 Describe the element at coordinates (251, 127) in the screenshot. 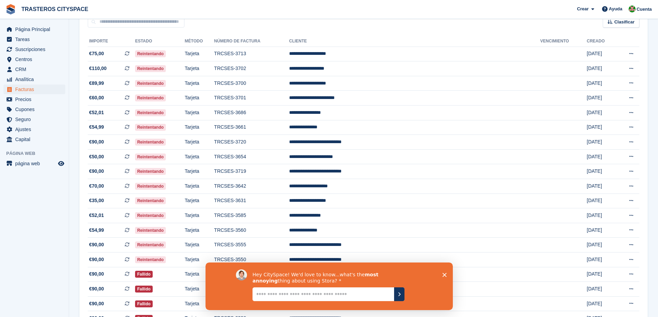

I see `td: TRCSES-3661` at that location.